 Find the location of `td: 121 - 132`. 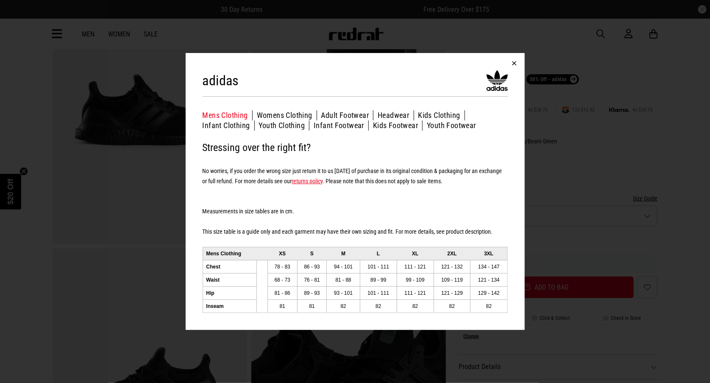

td: 121 - 132 is located at coordinates (452, 267).